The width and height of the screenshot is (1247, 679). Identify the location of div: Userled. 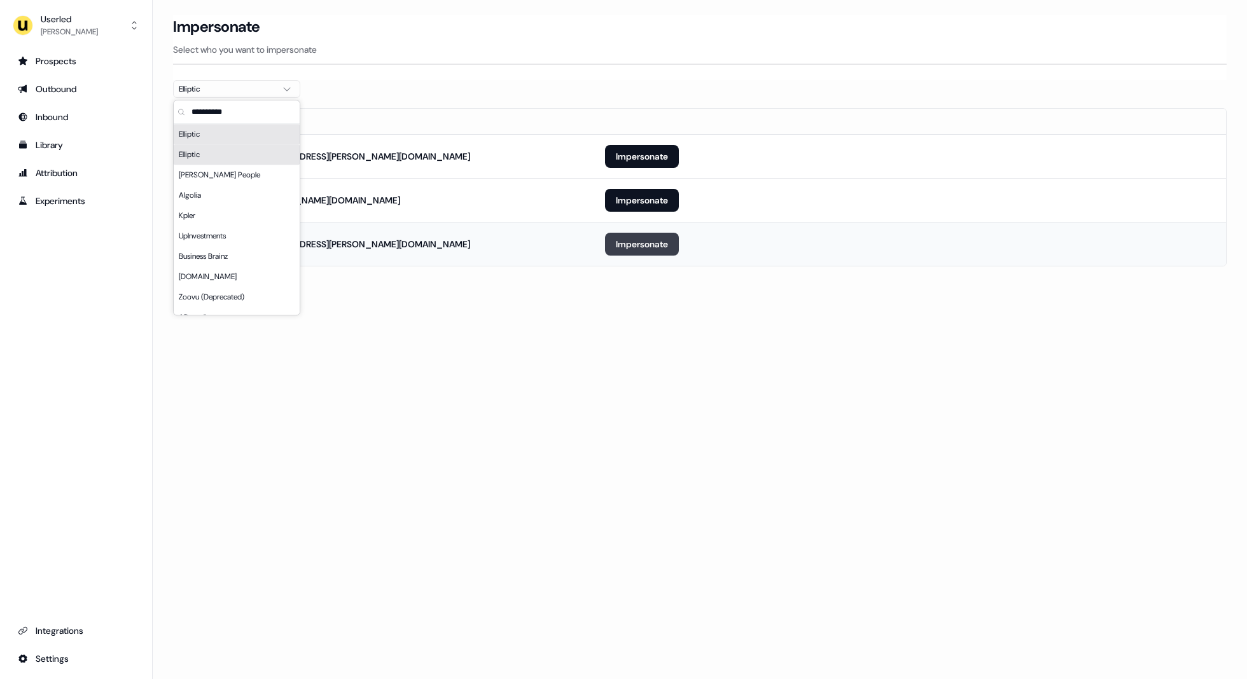
(69, 19).